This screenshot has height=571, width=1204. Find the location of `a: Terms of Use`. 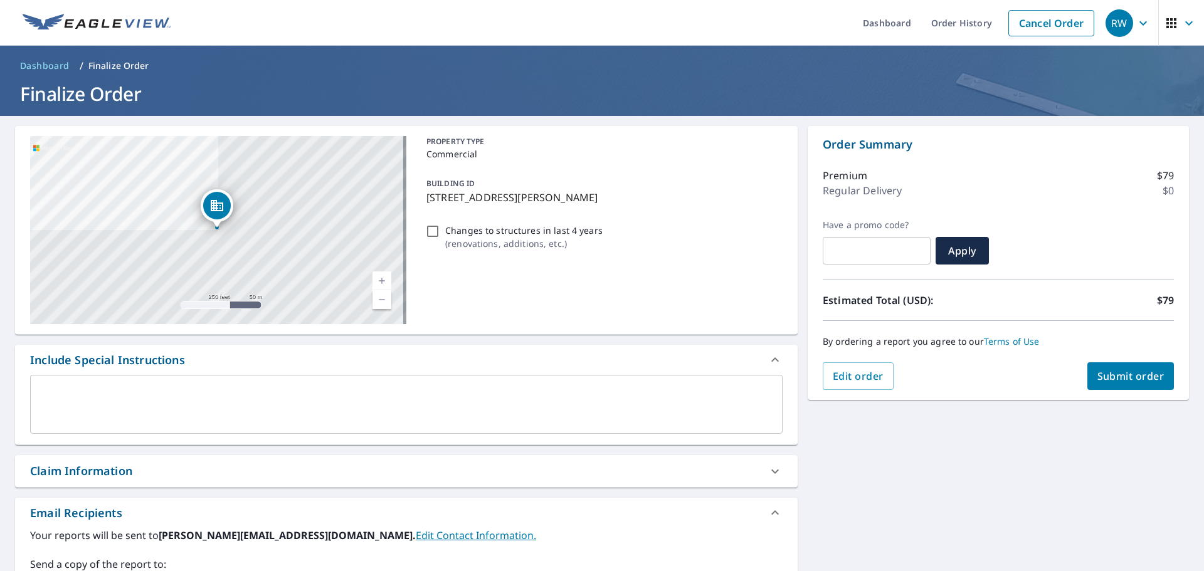

a: Terms of Use is located at coordinates (1011, 341).